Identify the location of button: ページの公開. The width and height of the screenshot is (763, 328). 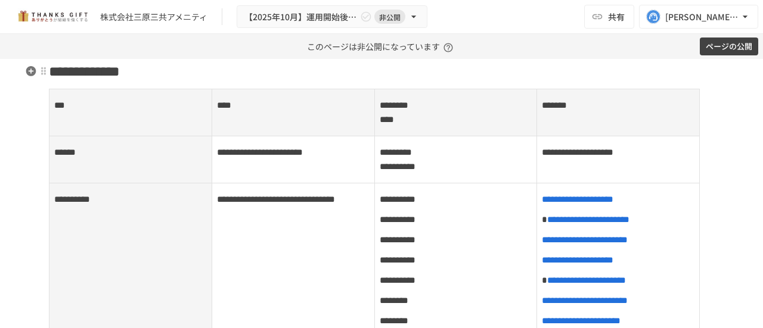
(729, 47).